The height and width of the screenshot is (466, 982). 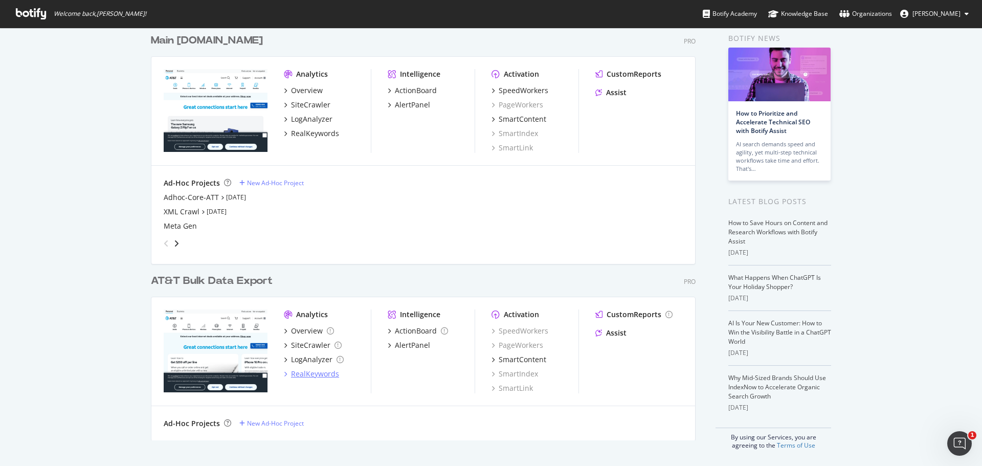 What do you see at coordinates (176, 243) in the screenshot?
I see `div: angle-right` at bounding box center [176, 243].